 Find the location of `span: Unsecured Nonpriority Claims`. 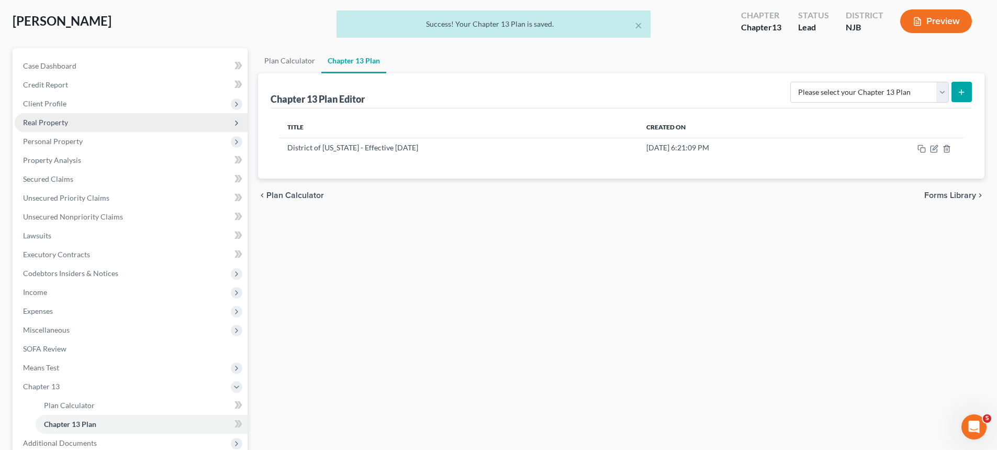

span: Unsecured Nonpriority Claims is located at coordinates (73, 216).